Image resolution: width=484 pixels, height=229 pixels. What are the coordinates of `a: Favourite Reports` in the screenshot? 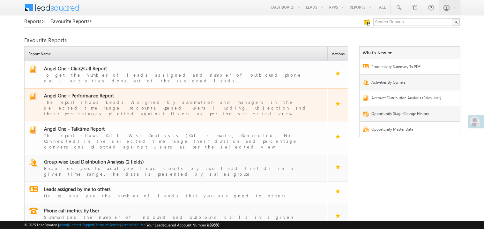 It's located at (71, 21).